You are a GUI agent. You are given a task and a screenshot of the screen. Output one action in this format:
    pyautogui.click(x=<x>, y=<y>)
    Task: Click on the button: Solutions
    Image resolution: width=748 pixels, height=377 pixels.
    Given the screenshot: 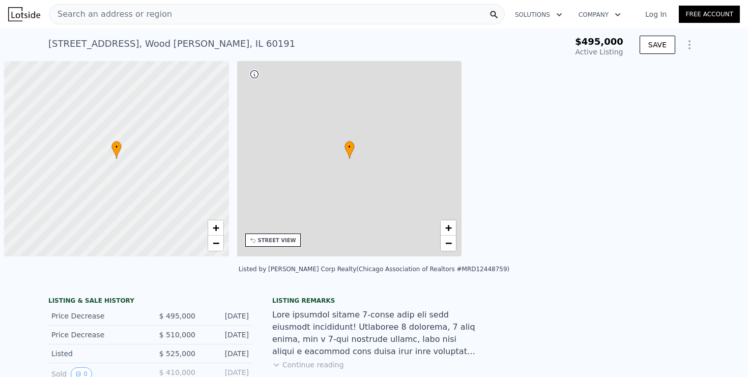 What is the action you would take?
    pyautogui.click(x=539, y=15)
    